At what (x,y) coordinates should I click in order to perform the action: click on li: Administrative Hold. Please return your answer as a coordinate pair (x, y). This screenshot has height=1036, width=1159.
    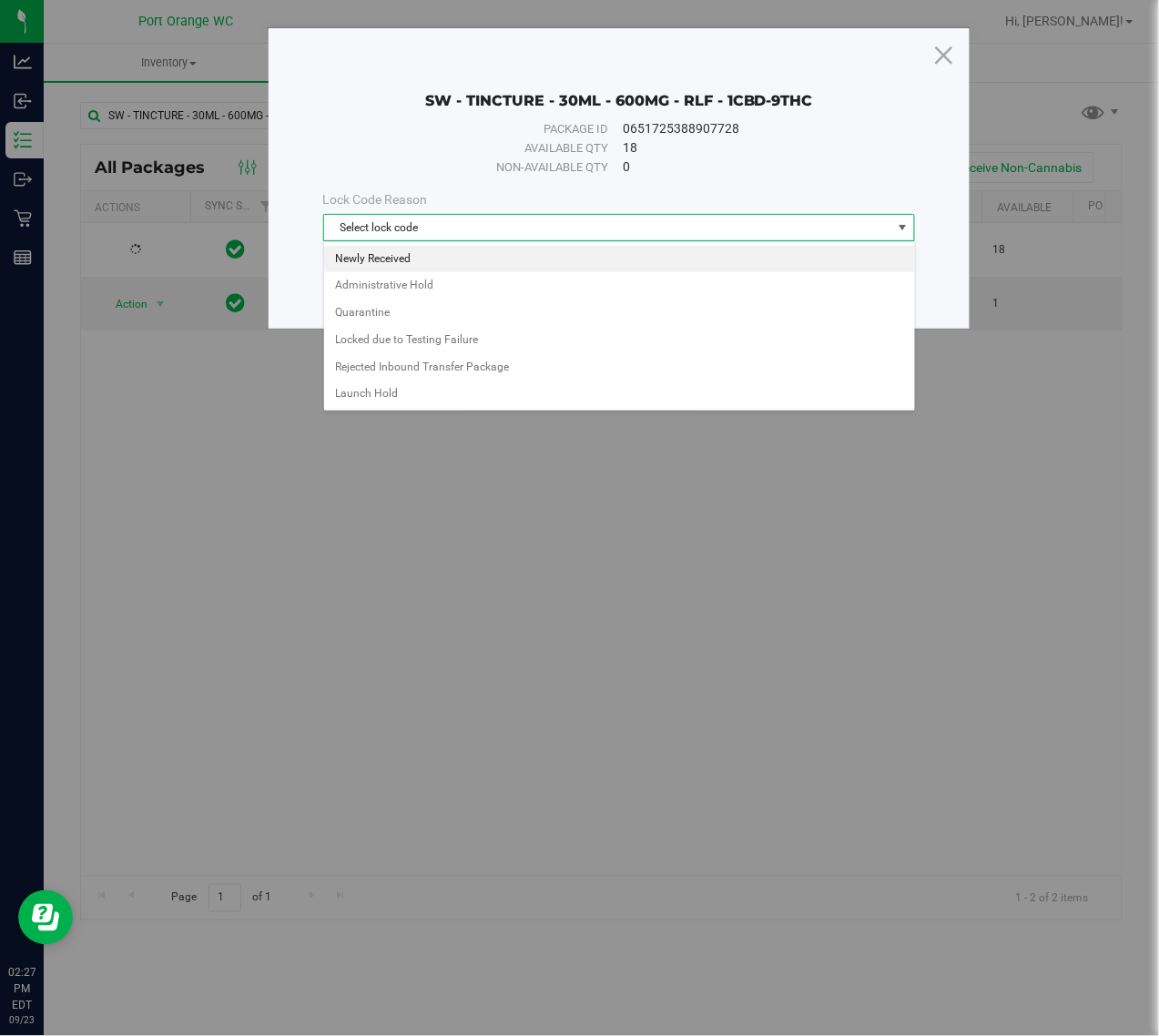
    Looking at the image, I should click on (619, 286).